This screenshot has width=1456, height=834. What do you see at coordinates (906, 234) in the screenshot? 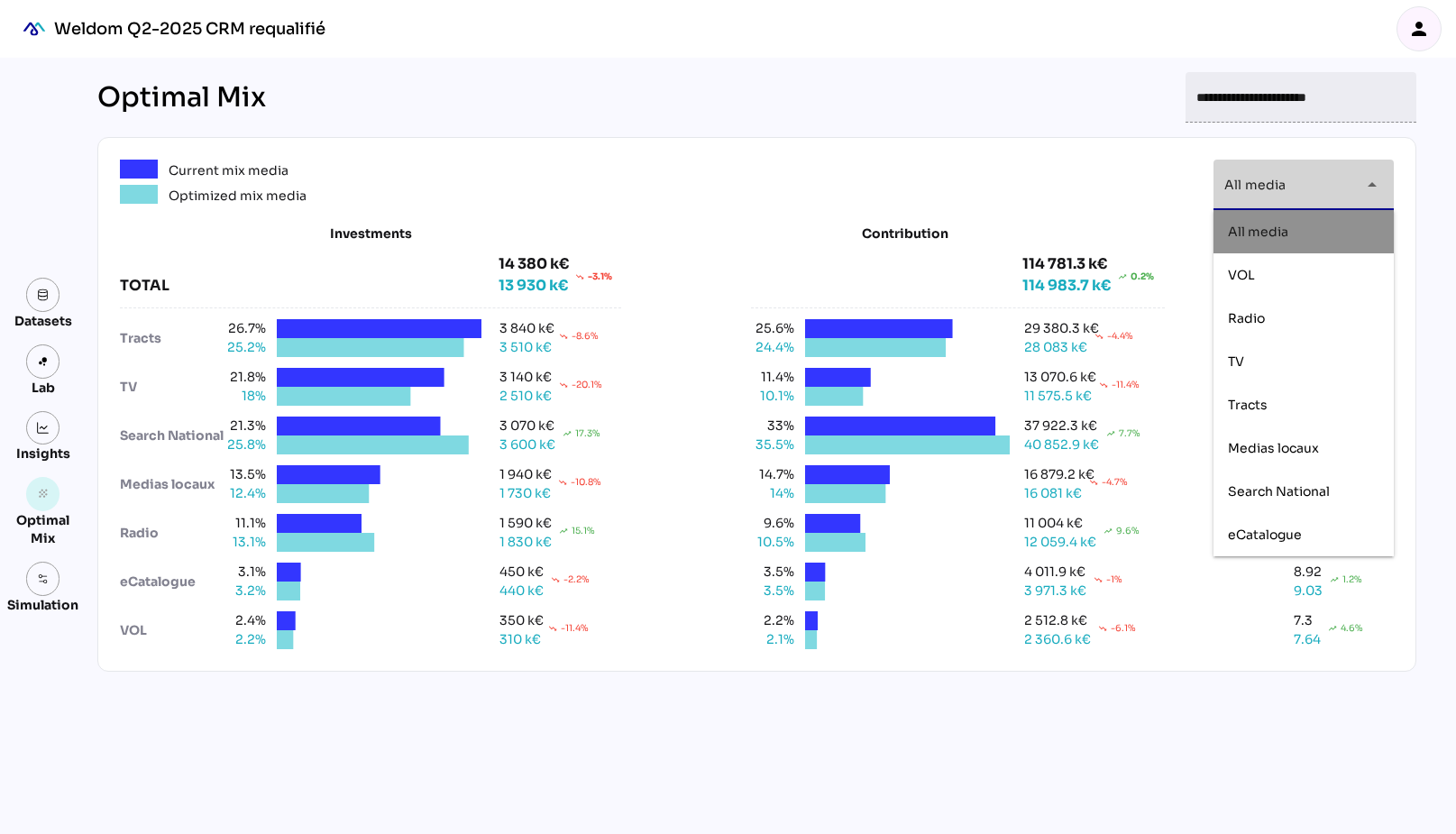
I see `div: Contribution` at bounding box center [906, 234].